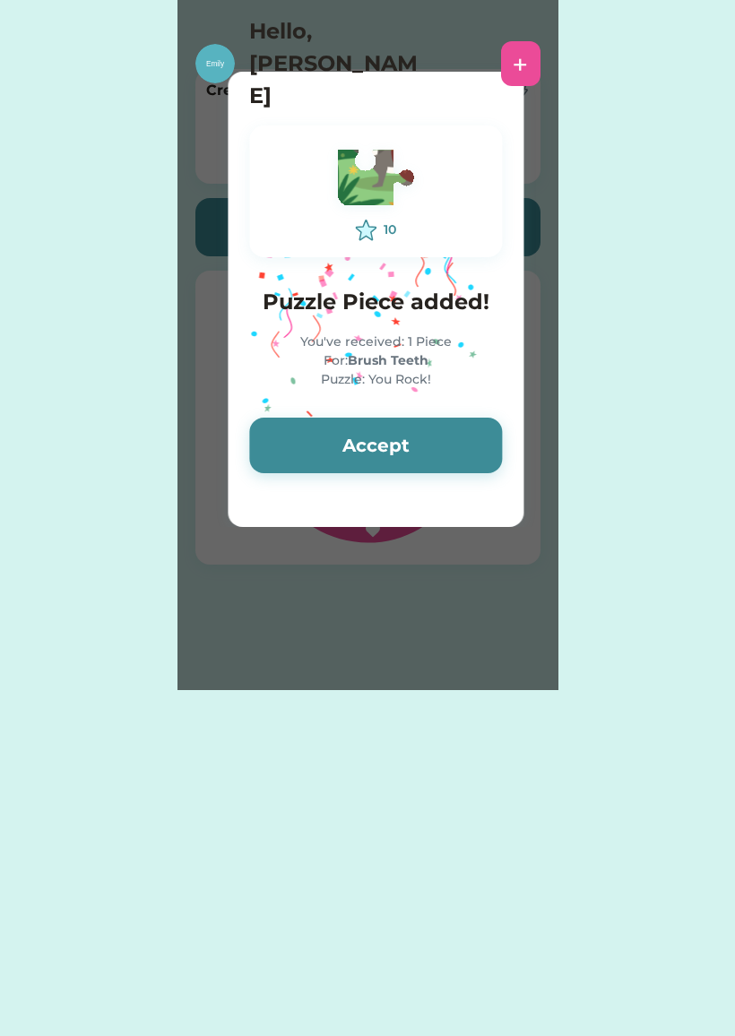 Image resolution: width=735 pixels, height=1036 pixels. What do you see at coordinates (375, 445) in the screenshot?
I see `button: Accept` at bounding box center [375, 445].